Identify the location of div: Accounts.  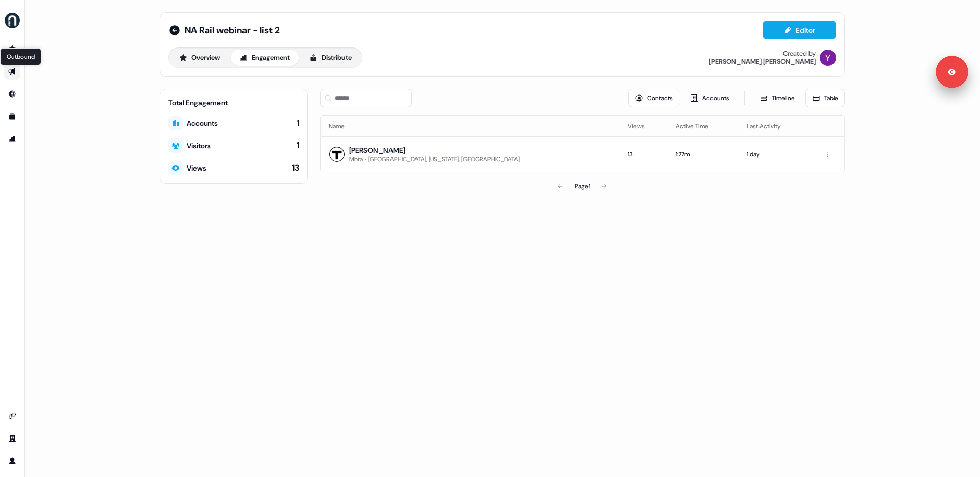
(202, 123).